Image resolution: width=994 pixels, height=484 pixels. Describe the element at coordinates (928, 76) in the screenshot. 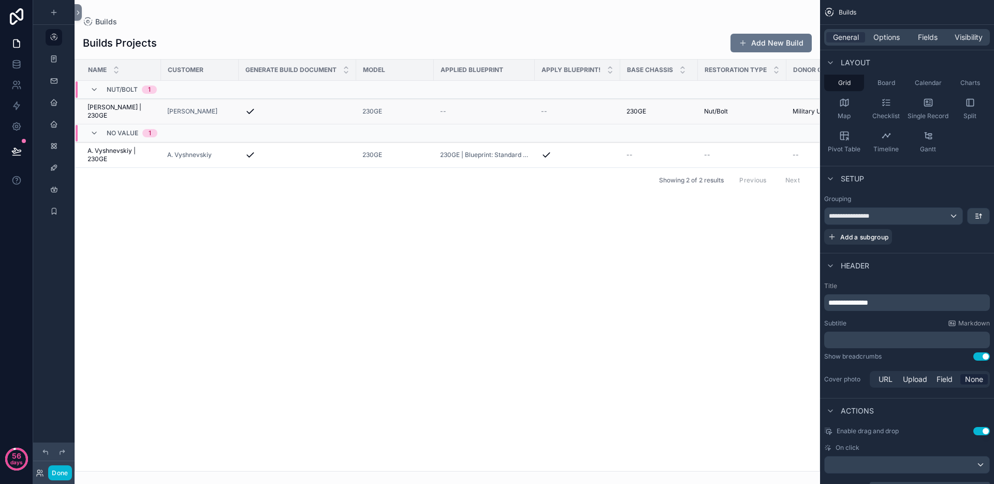

I see `button: Calendar` at that location.